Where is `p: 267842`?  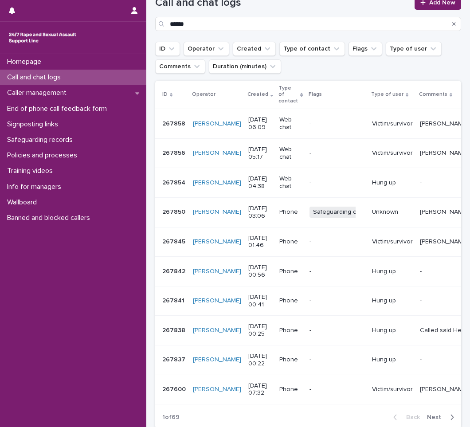 p: 267842 is located at coordinates (175, 270).